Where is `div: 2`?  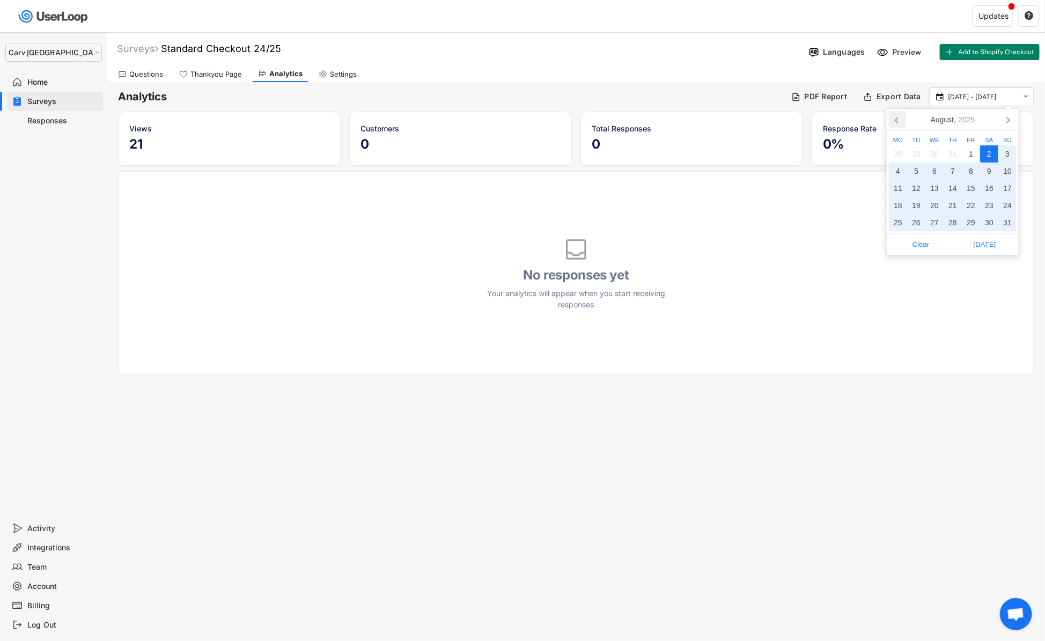 div: 2 is located at coordinates (989, 154).